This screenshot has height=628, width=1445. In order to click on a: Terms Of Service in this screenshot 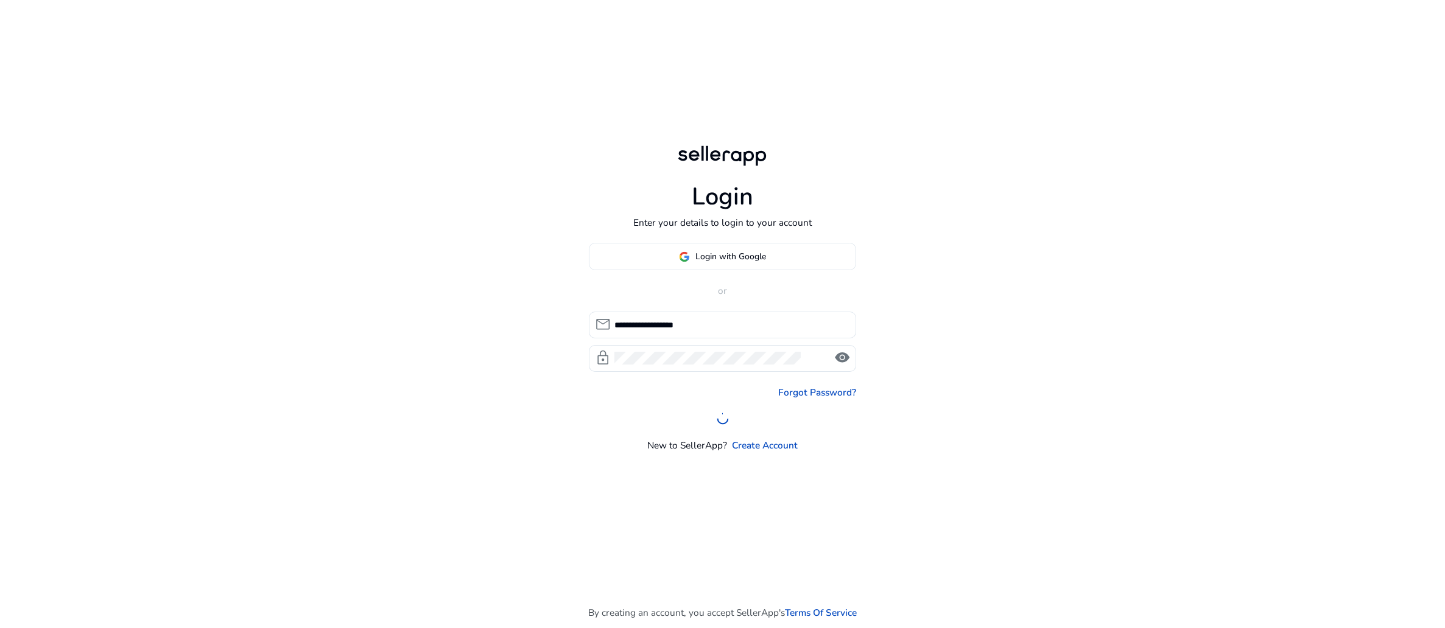, I will do `click(821, 613)`.